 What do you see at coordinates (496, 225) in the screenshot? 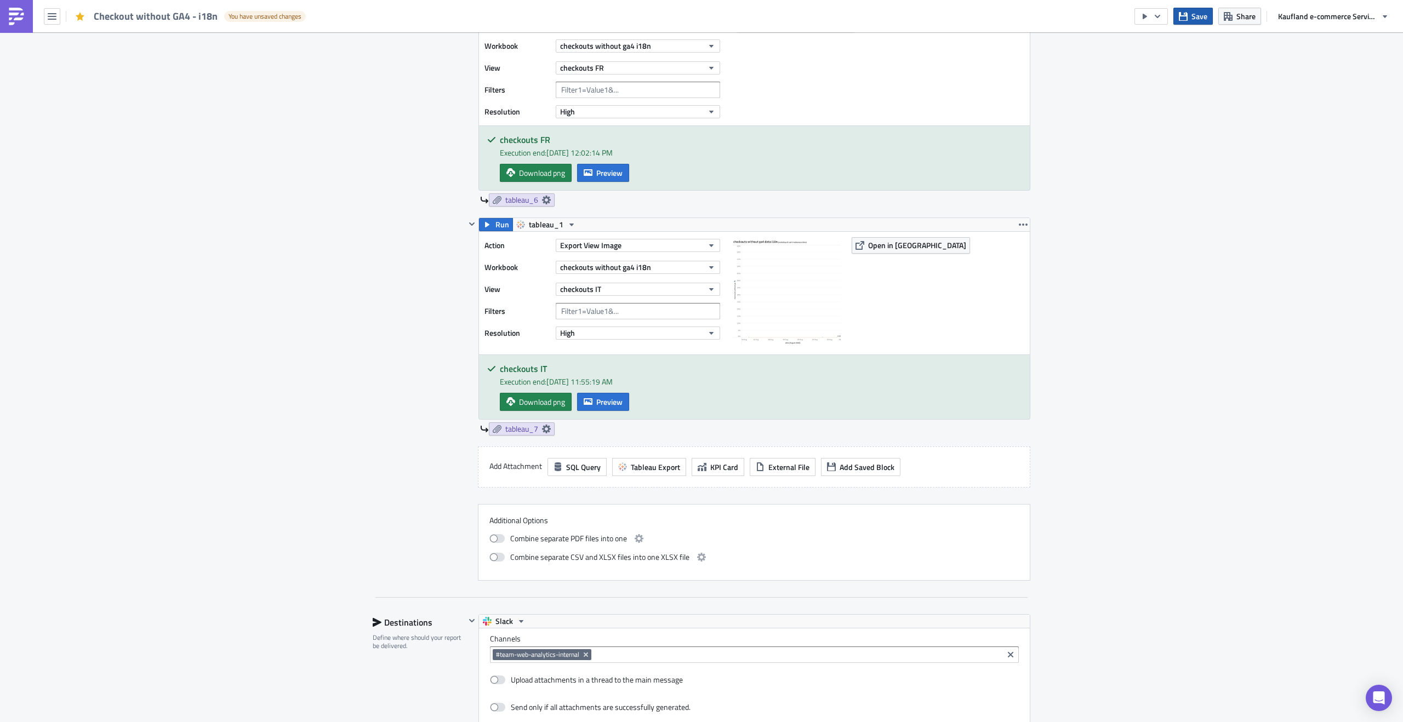
I see `button: Run` at bounding box center [496, 225].